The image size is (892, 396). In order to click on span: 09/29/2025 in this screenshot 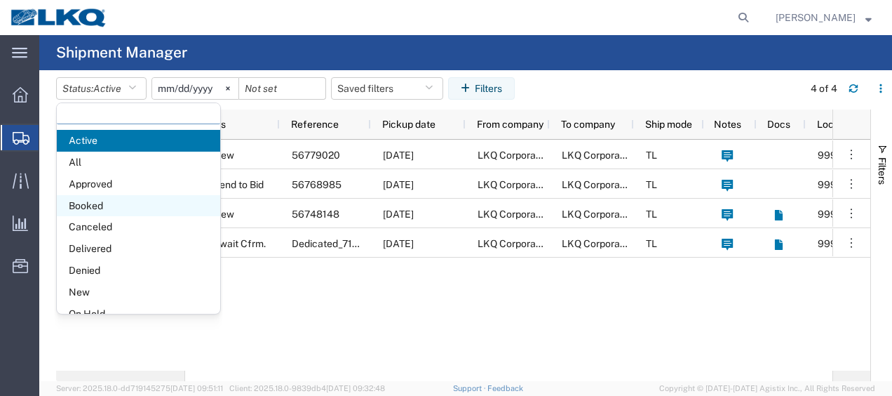, I will do `click(398, 243)`.